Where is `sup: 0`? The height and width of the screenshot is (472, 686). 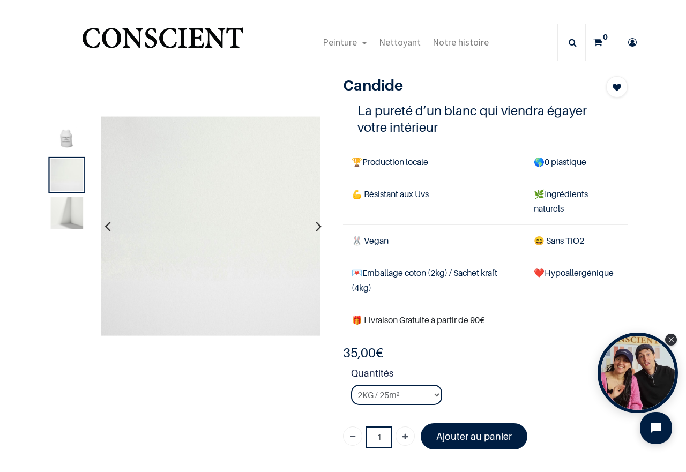
sup: 0 is located at coordinates (605, 37).